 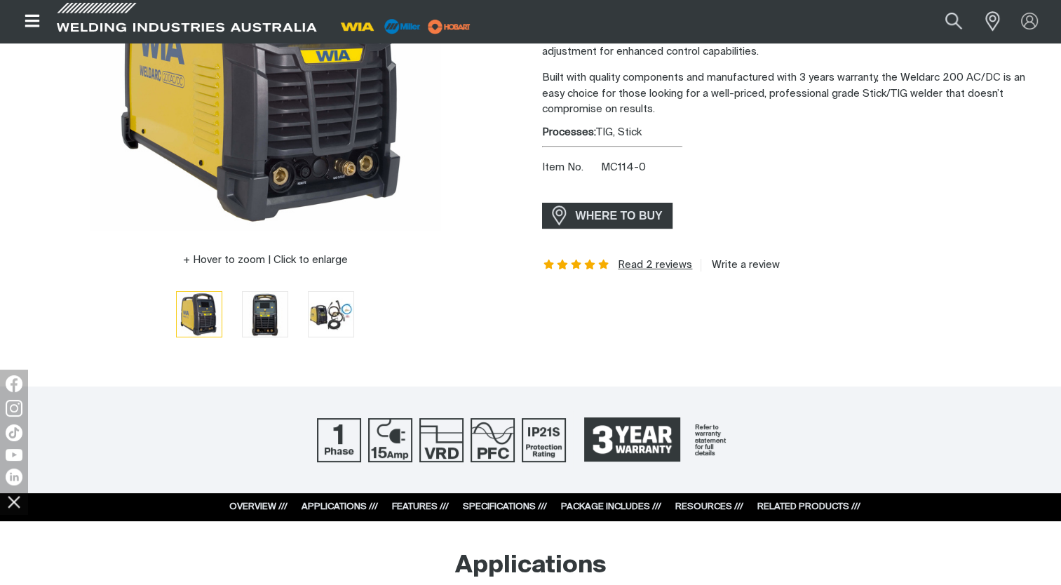 I want to click on a: RELATED PRODUCTS ///, so click(x=809, y=506).